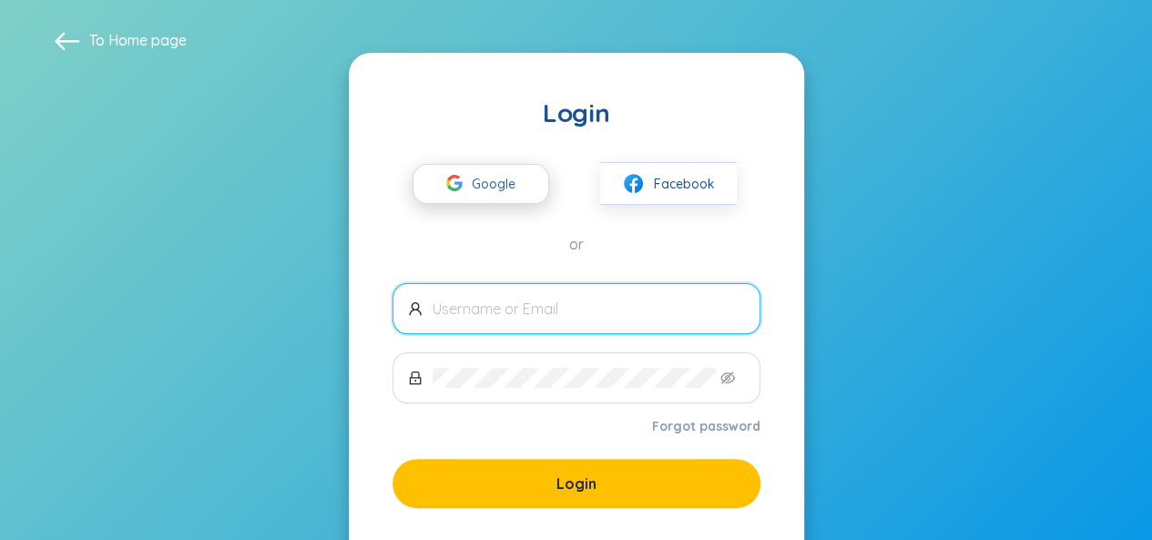 The width and height of the screenshot is (1152, 540). What do you see at coordinates (577, 244) in the screenshot?
I see `div: or` at bounding box center [577, 244].